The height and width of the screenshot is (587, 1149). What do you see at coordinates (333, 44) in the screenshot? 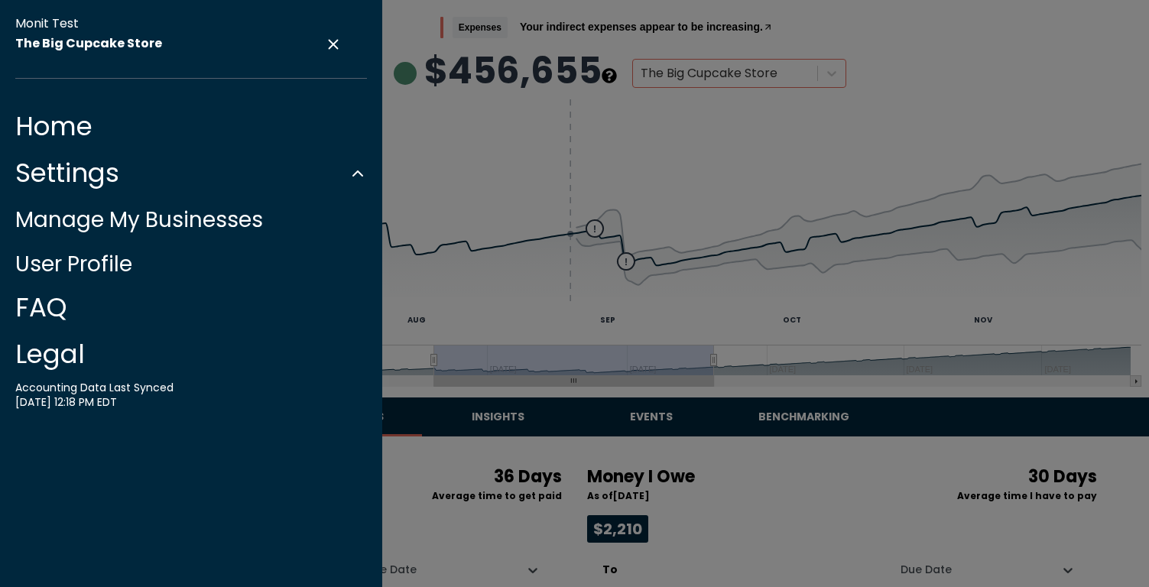
I see `button: close settings menu` at bounding box center [333, 44].